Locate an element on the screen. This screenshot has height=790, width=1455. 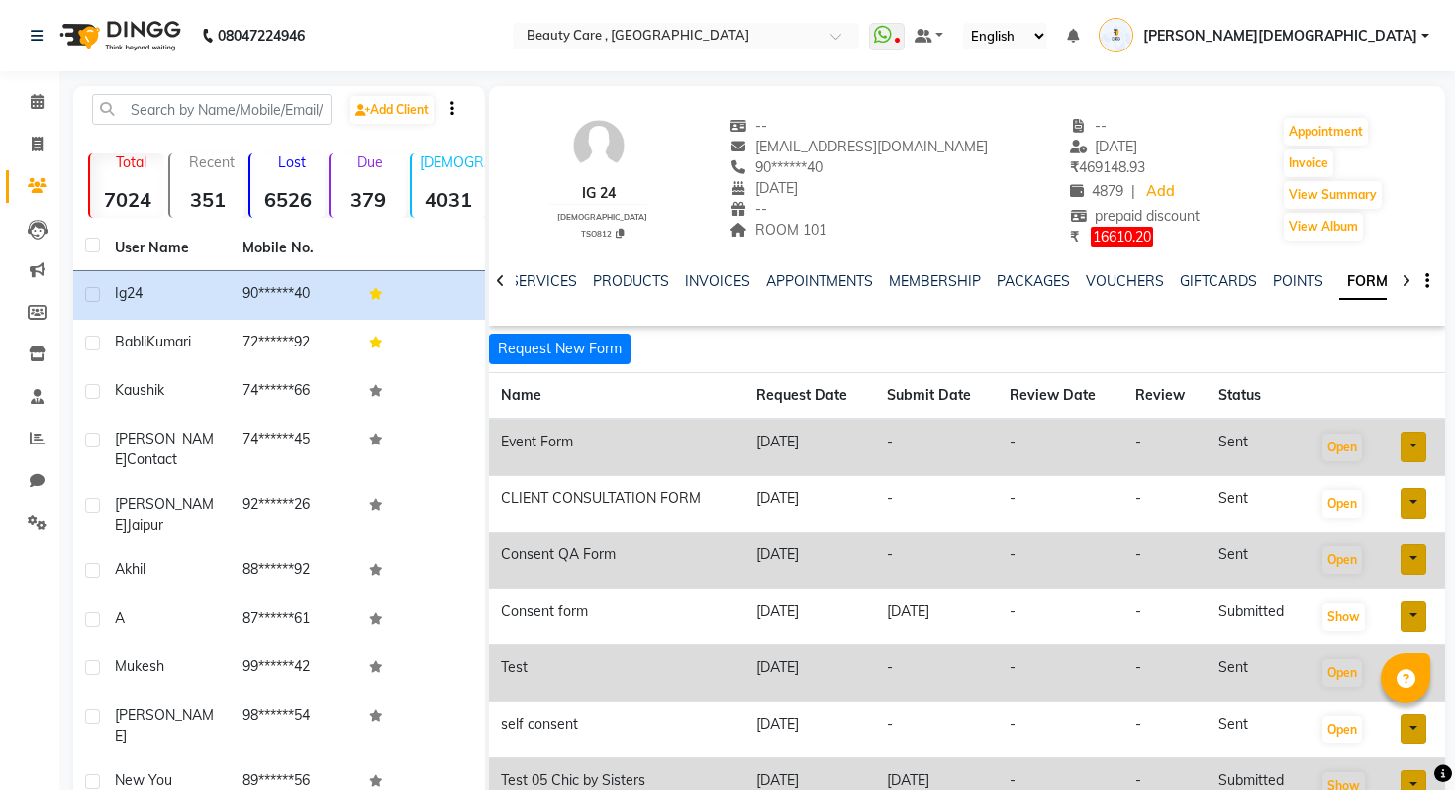
a: GIFTCARDS is located at coordinates (1218, 281).